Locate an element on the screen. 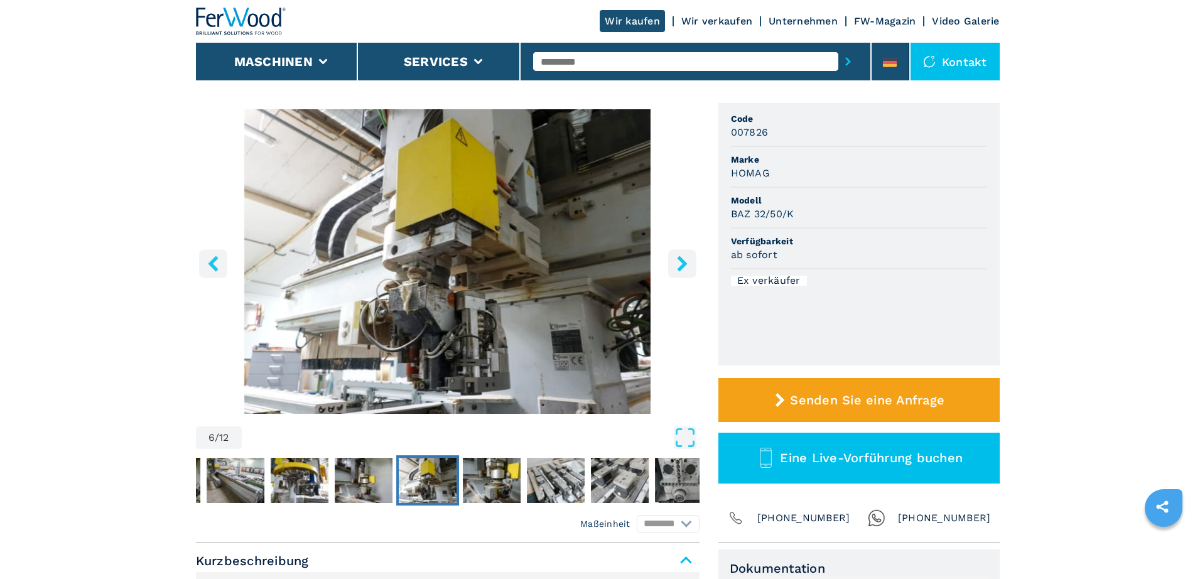 This screenshot has height=579, width=1195. button: Services is located at coordinates (436, 62).